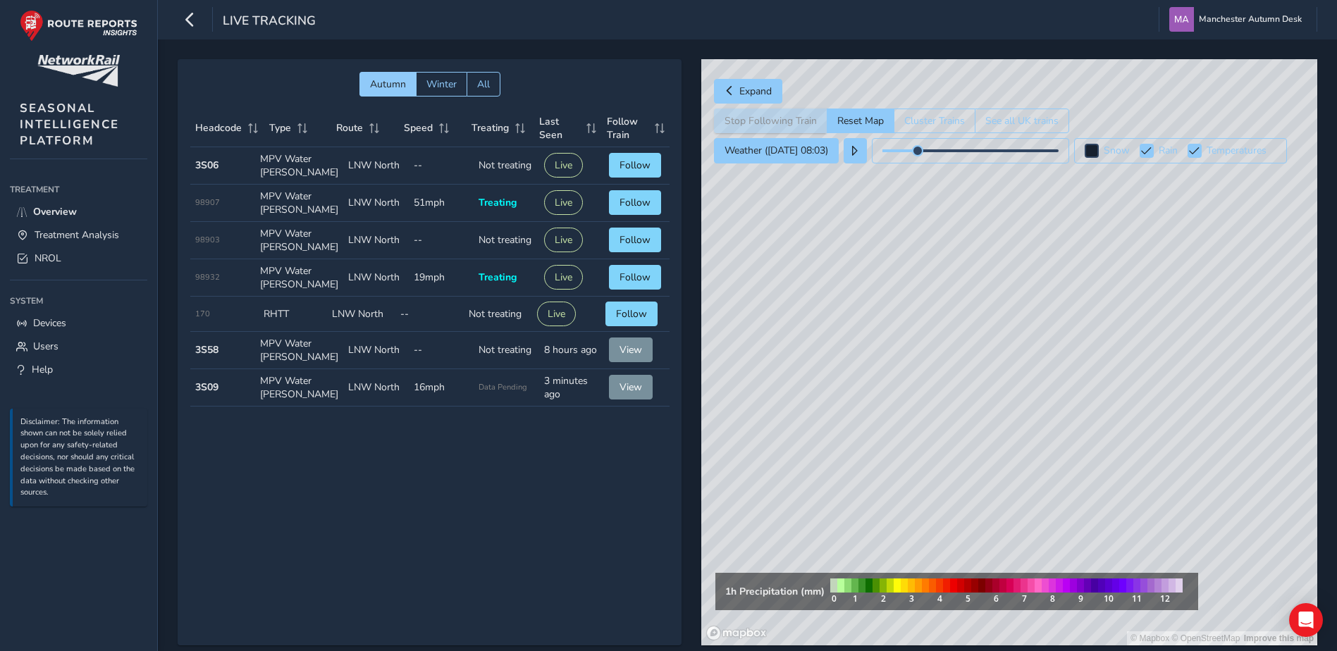 The height and width of the screenshot is (651, 1337). Describe the element at coordinates (1007, 592) in the screenshot. I see `img: rain legend` at that location.